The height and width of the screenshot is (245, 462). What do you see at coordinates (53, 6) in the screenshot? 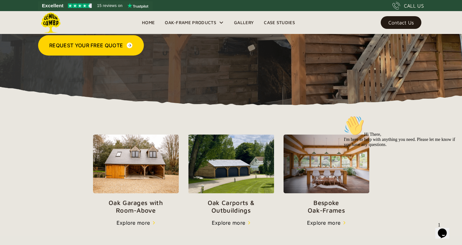
I see `span: Excellent` at bounding box center [53, 6].